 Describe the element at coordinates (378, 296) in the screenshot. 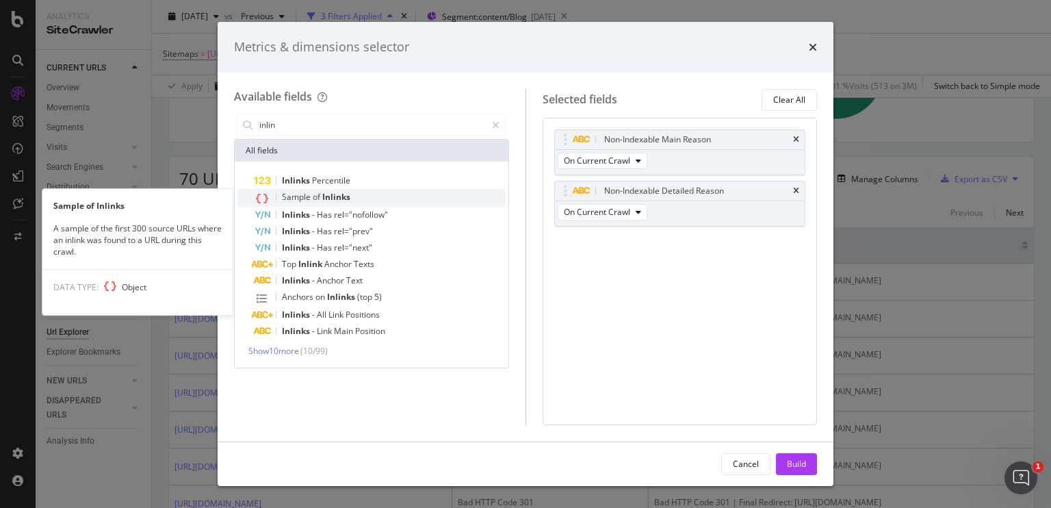

I see `span: 5)` at that location.